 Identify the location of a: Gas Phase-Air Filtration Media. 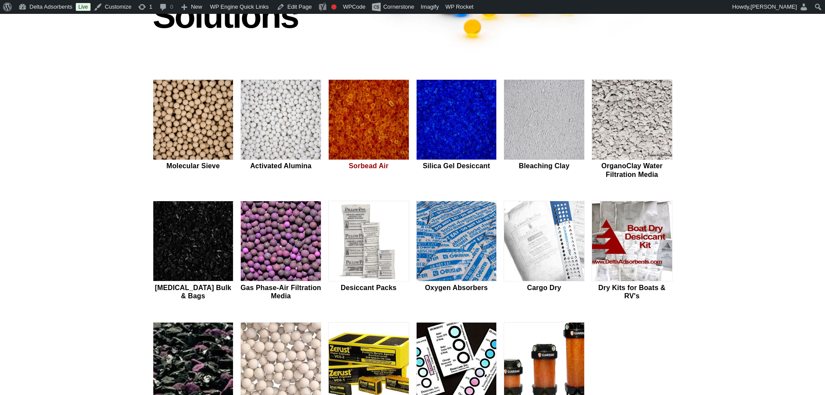
(281, 251).